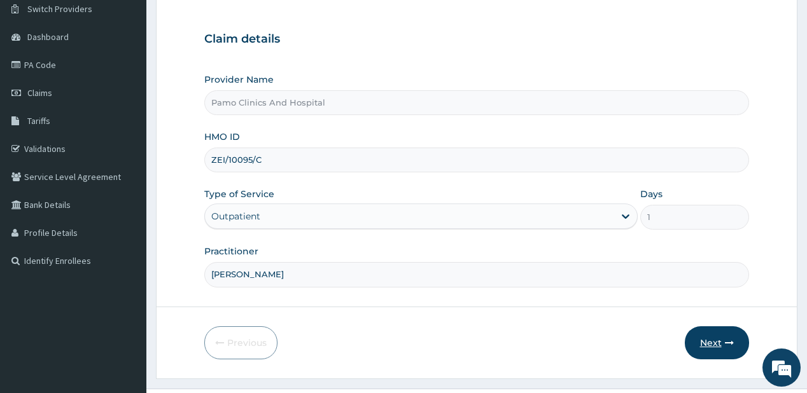  Describe the element at coordinates (476, 274) in the screenshot. I see `input: Enter Name` at that location.